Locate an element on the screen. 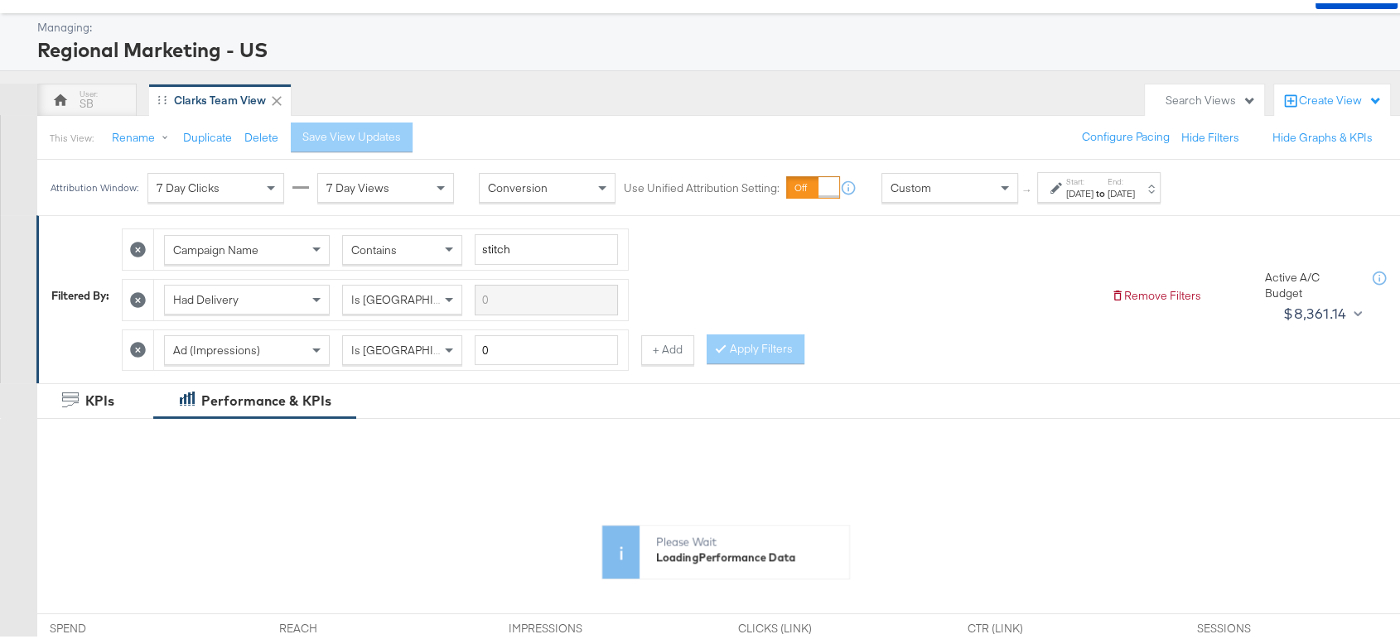  div: This View: is located at coordinates (71, 135).